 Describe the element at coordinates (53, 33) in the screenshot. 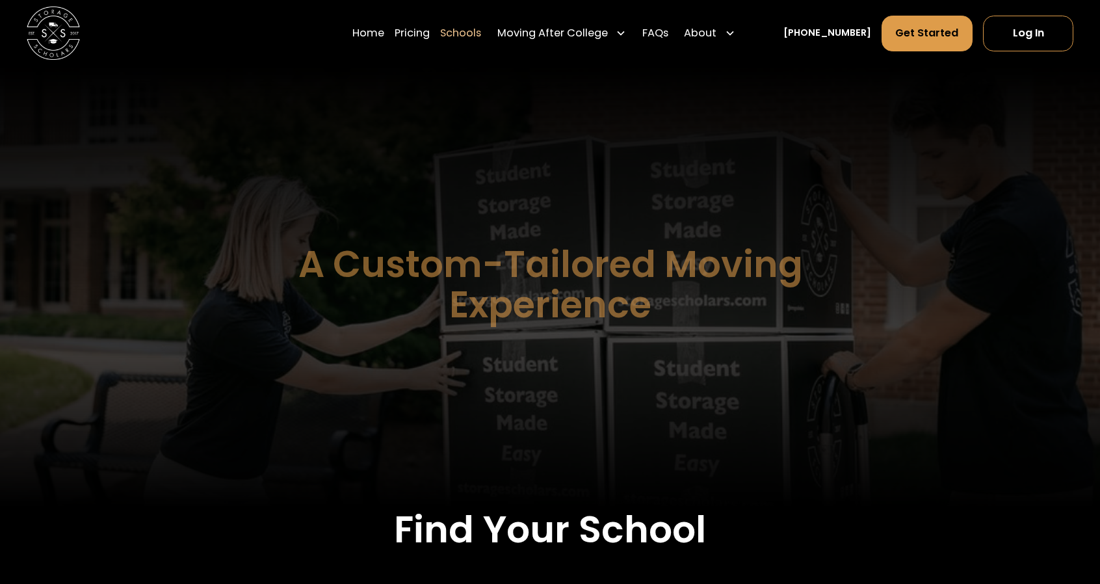

I see `img: Storage Scholars main logo` at that location.